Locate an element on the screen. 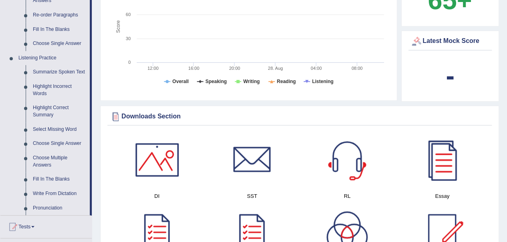 The height and width of the screenshot is (242, 507). a: Highlight Correct Summary is located at coordinates (59, 111).